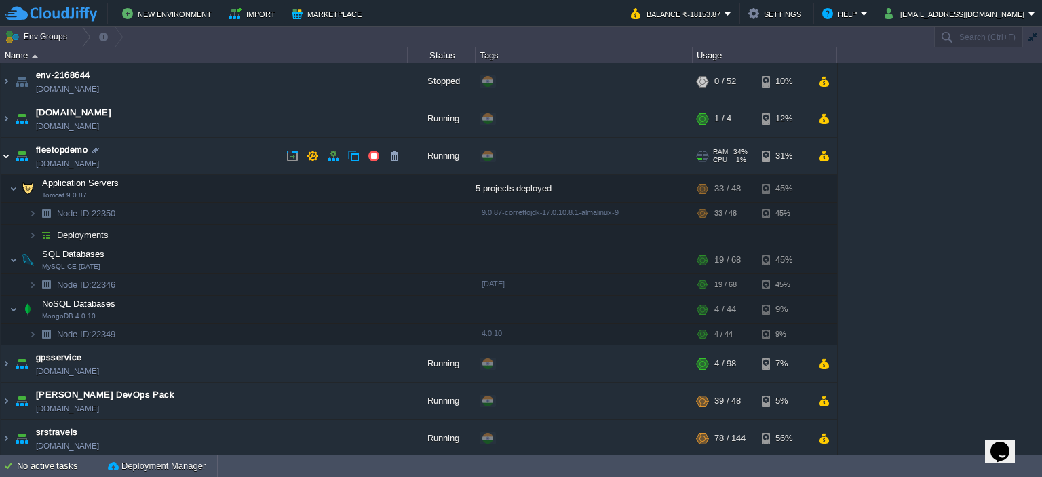  What do you see at coordinates (63, 75) in the screenshot?
I see `span: env-2168644` at bounding box center [63, 75].